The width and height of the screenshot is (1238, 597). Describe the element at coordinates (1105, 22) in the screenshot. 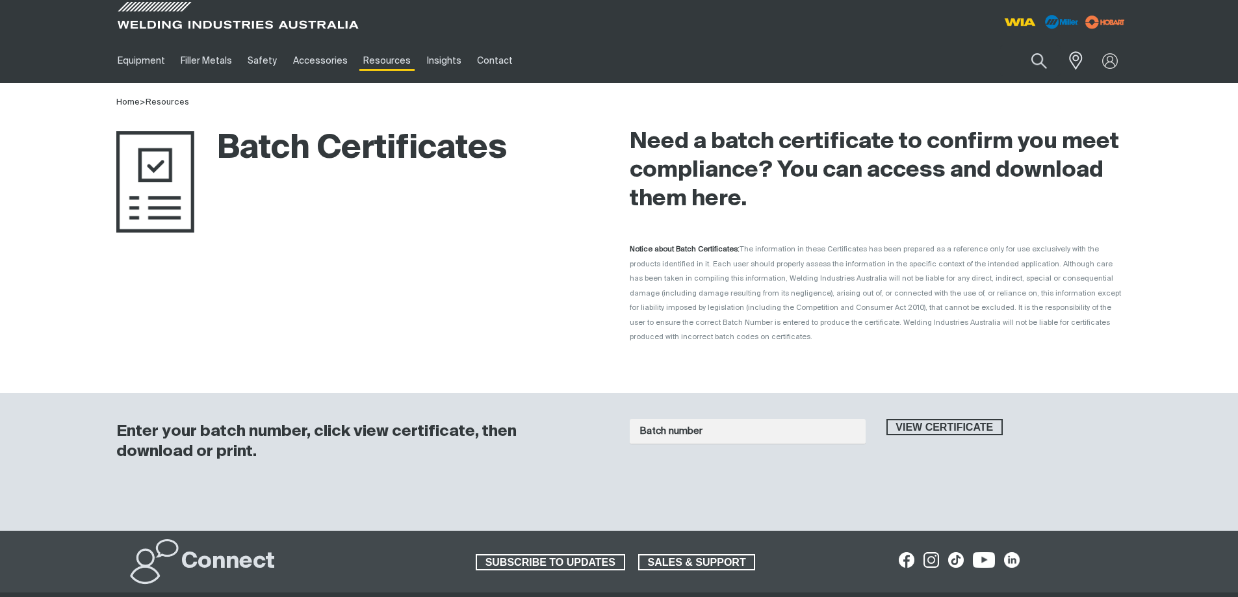

I see `img: miller` at that location.